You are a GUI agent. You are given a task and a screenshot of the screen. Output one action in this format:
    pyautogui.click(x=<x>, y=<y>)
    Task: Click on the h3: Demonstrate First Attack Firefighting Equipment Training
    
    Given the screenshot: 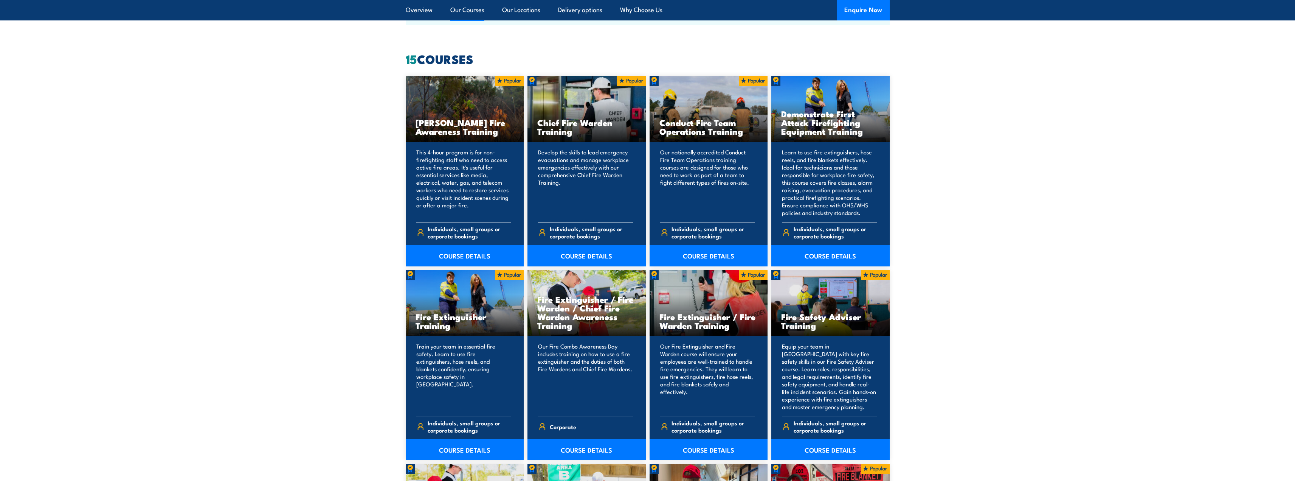 What is the action you would take?
    pyautogui.click(x=831, y=122)
    